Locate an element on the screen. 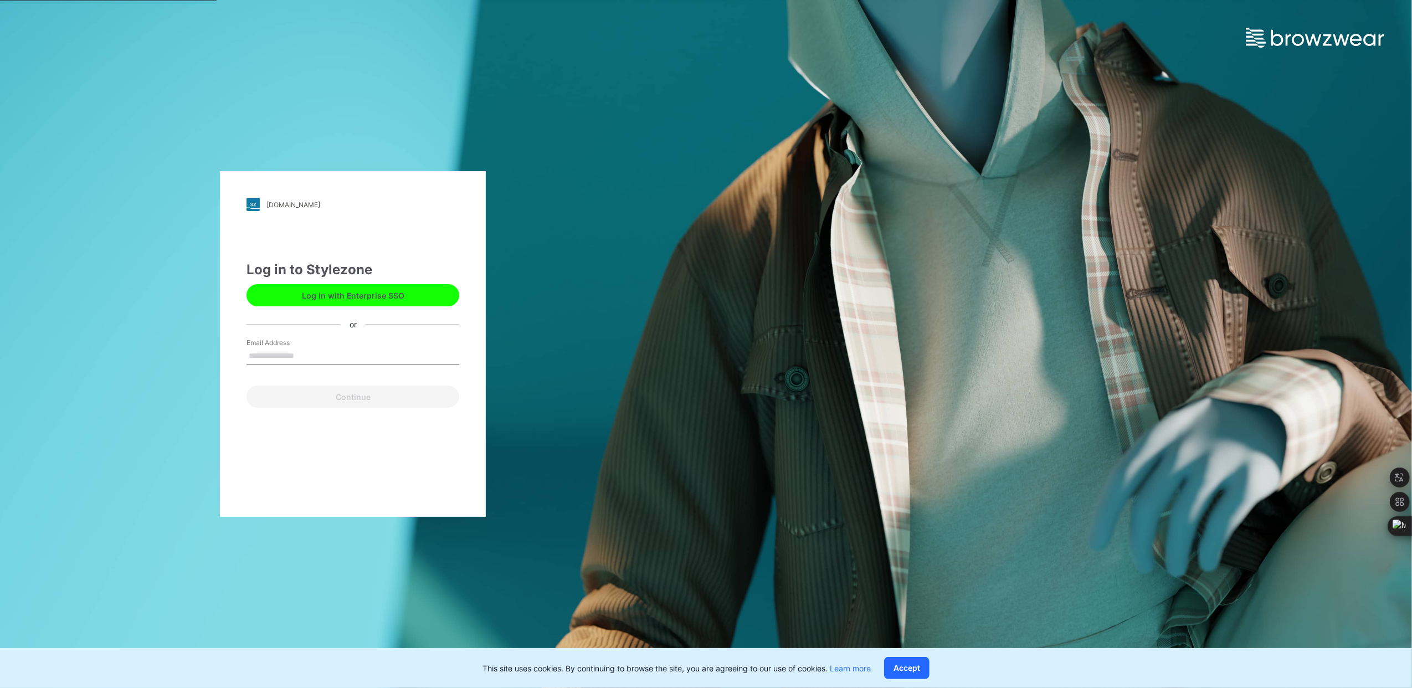 This screenshot has width=1412, height=688. button: Accept is located at coordinates (907, 668).